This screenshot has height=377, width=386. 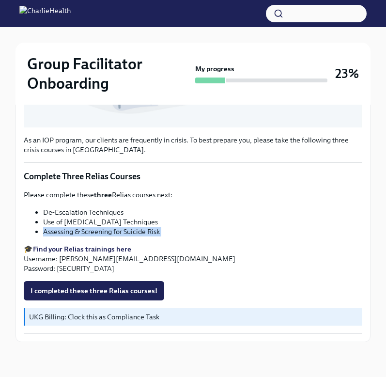 I want to click on h3: 23%, so click(x=347, y=74).